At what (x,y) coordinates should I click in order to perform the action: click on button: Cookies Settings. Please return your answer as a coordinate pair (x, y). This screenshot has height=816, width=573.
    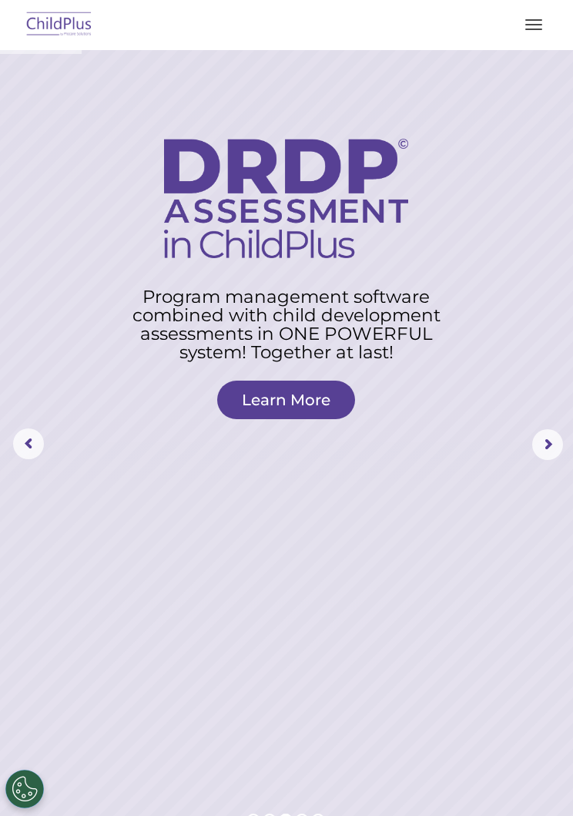
    Looking at the image, I should click on (25, 789).